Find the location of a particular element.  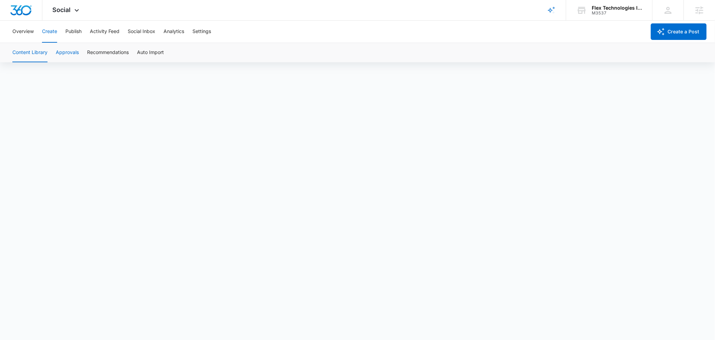

button: Activity Feed is located at coordinates (105, 32).